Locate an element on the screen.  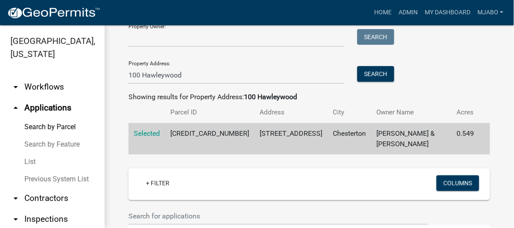
th: Owner Name is located at coordinates (411, 112).